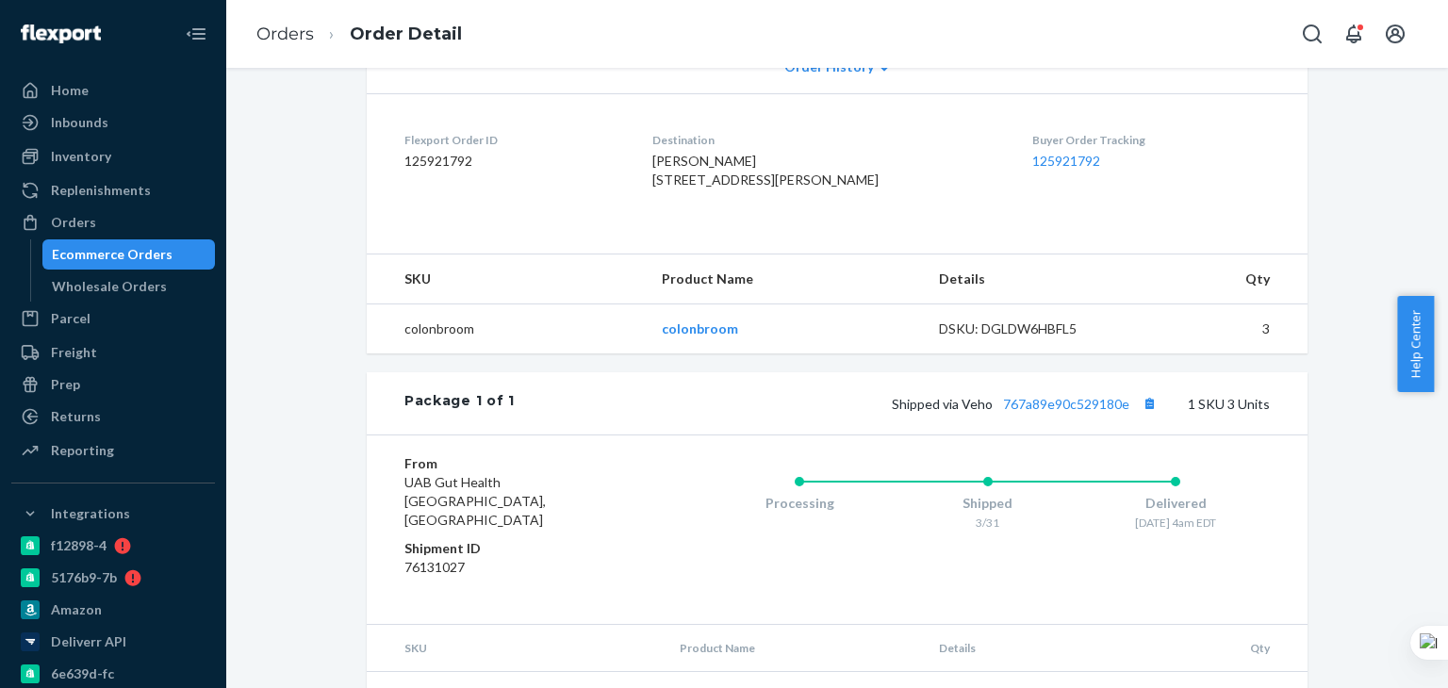 The width and height of the screenshot is (1448, 688). I want to click on div: Orders, so click(74, 223).